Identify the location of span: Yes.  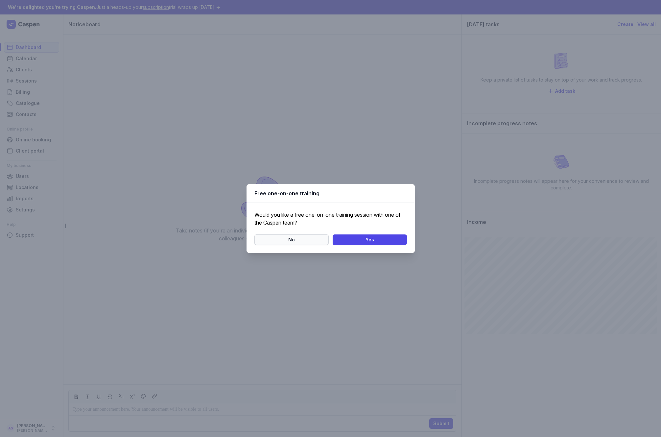
(370, 239).